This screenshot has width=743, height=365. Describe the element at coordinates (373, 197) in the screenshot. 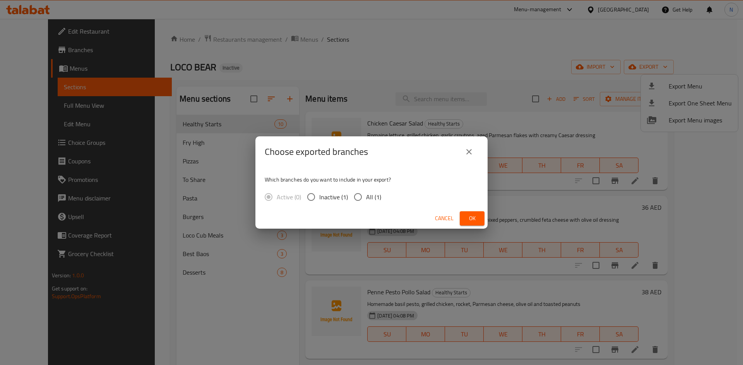

I see `span: All (1)` at that location.